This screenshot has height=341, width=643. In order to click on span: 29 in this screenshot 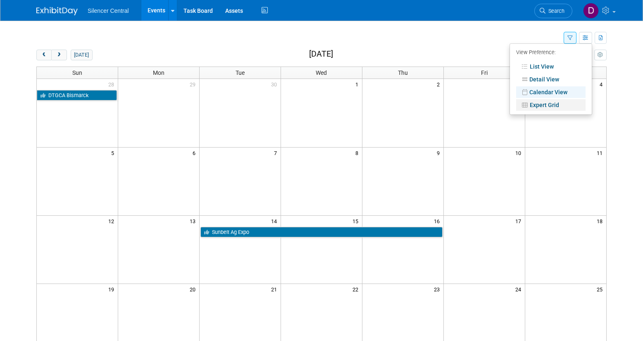, I will do `click(194, 84)`.